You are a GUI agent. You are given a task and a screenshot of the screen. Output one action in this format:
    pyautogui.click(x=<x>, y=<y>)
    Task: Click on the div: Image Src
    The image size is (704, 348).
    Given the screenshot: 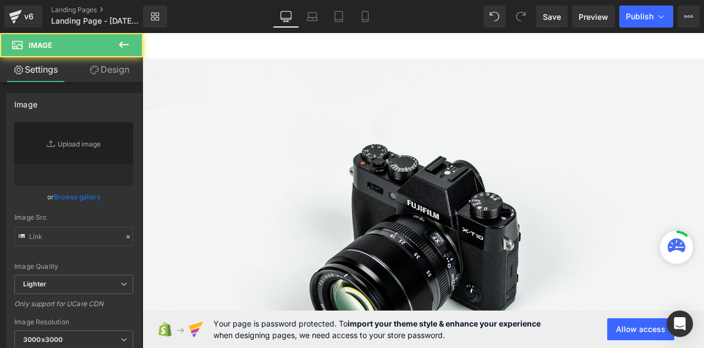 What is the action you would take?
    pyautogui.click(x=74, y=217)
    